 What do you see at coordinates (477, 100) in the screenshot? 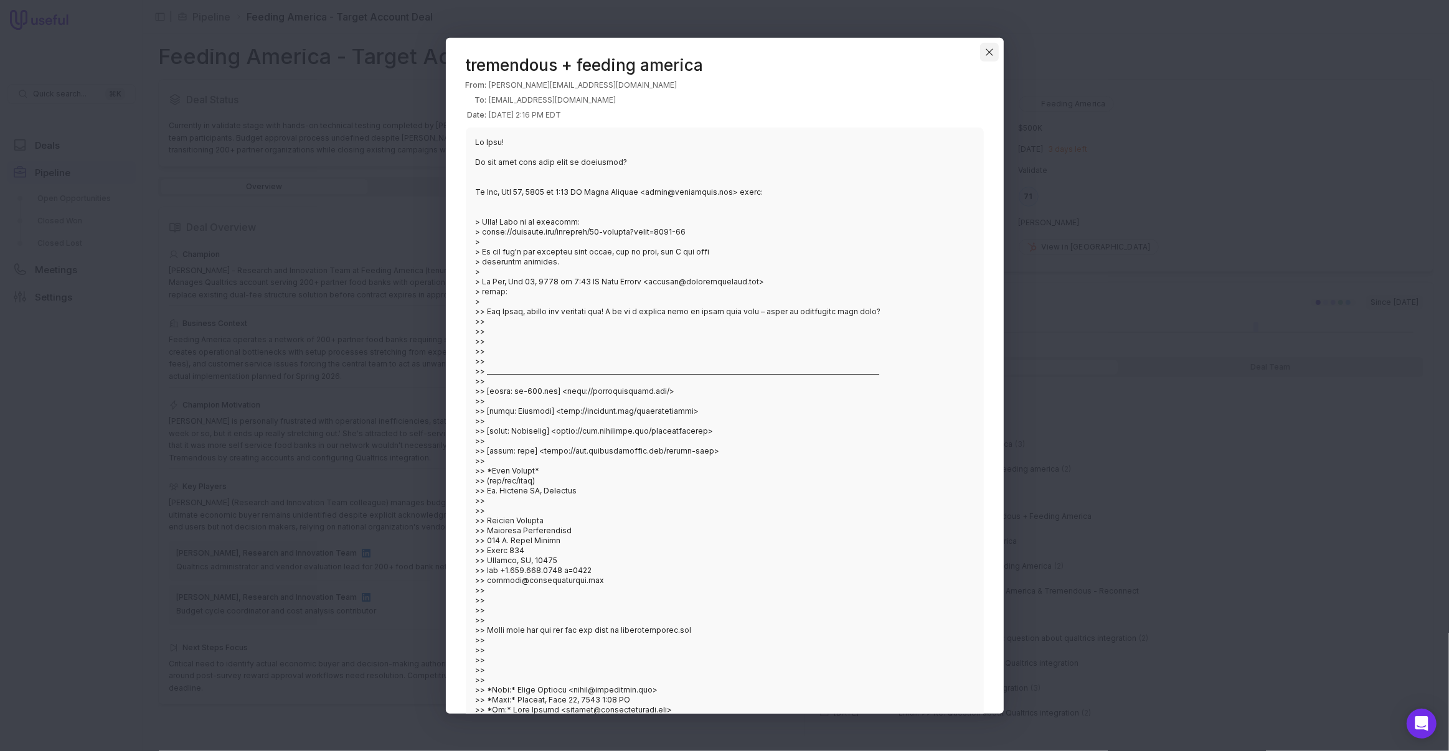
I see `th: To:` at bounding box center [477, 100].